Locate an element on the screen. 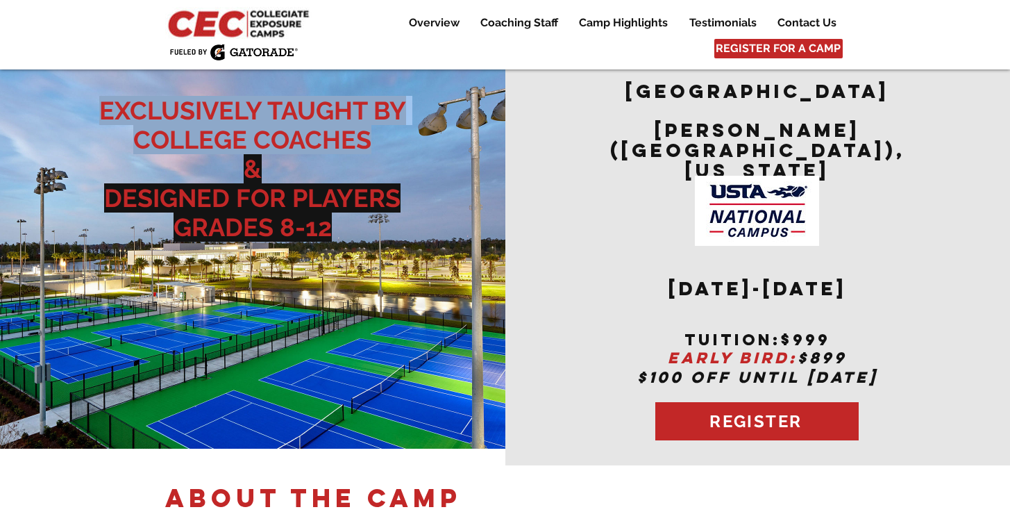  span: tuition:$999 is located at coordinates (758, 340).